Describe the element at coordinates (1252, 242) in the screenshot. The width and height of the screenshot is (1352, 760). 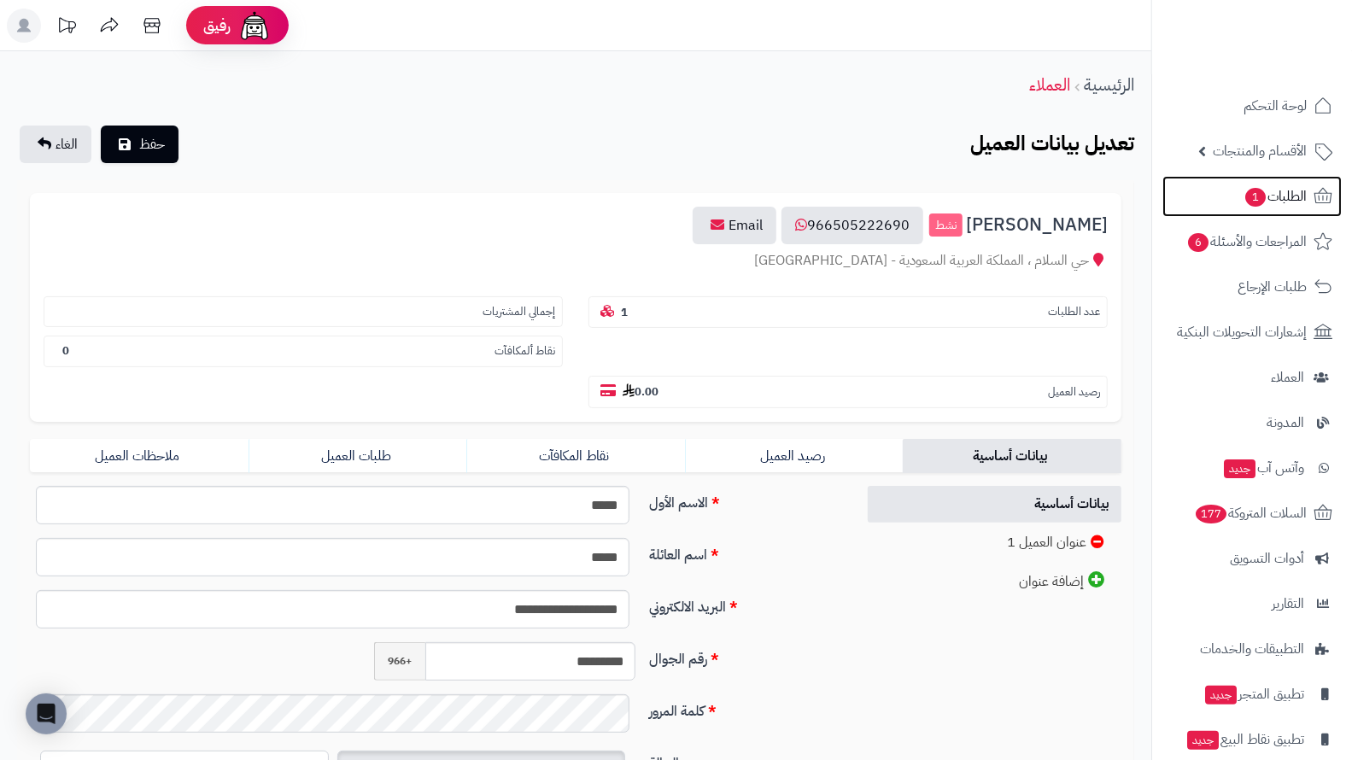
I see `a: المراجعات والأسئلة6` at that location.